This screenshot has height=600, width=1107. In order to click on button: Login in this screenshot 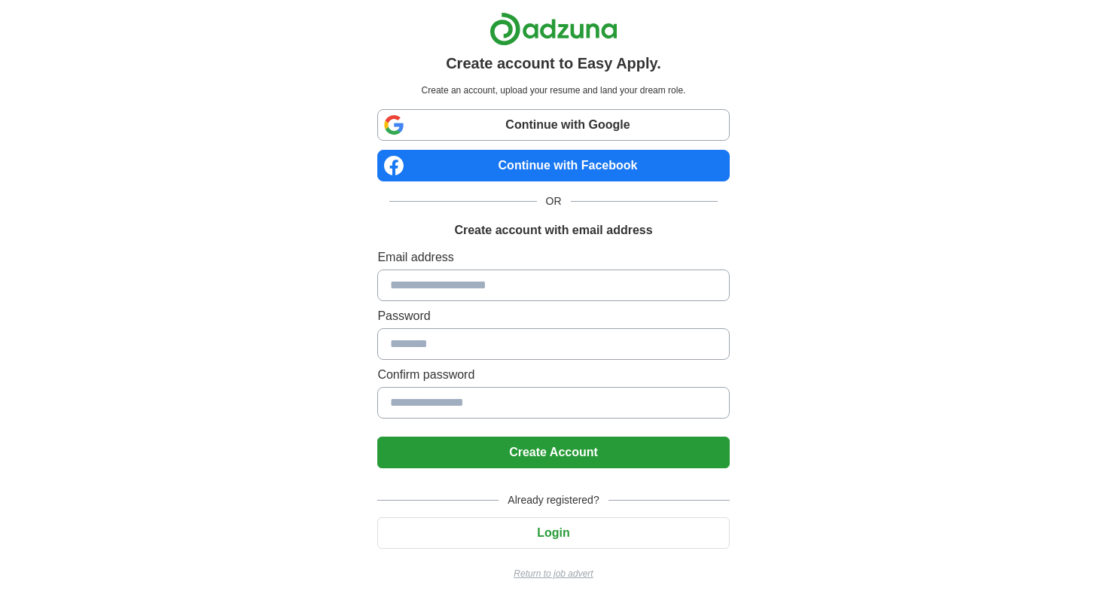, I will do `click(553, 533)`.